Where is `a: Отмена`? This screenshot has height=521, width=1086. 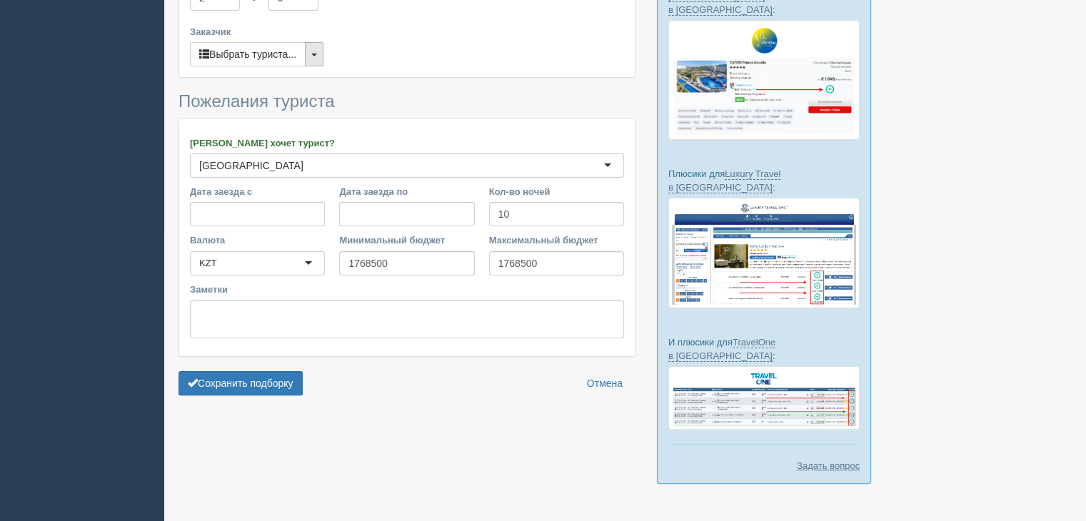
a: Отмена is located at coordinates (605, 383).